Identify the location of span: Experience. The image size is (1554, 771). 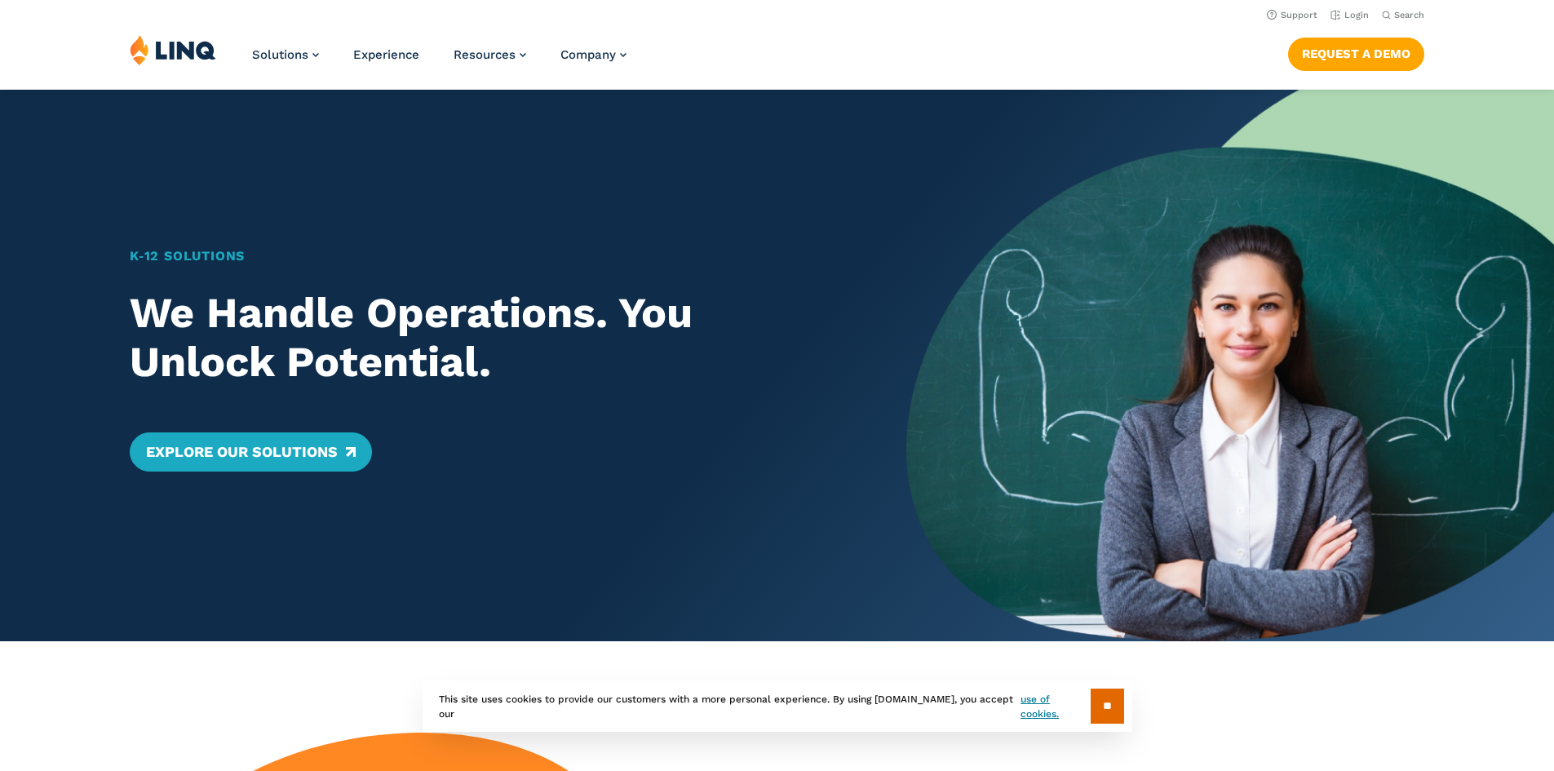
(386, 55).